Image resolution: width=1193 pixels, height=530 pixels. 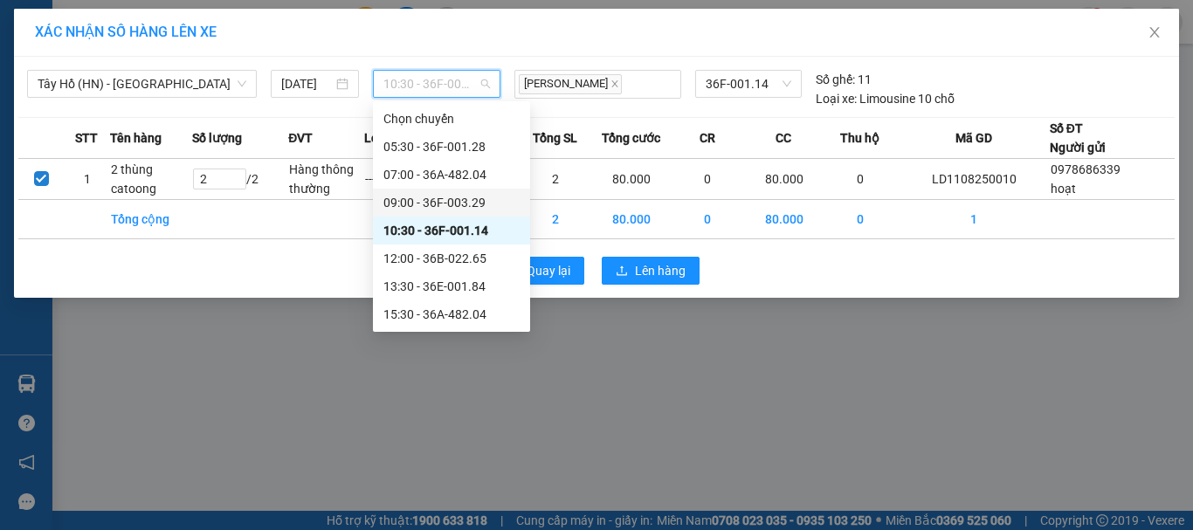 What do you see at coordinates (835, 79) in the screenshot?
I see `span: Số ghế:` at bounding box center [835, 79].